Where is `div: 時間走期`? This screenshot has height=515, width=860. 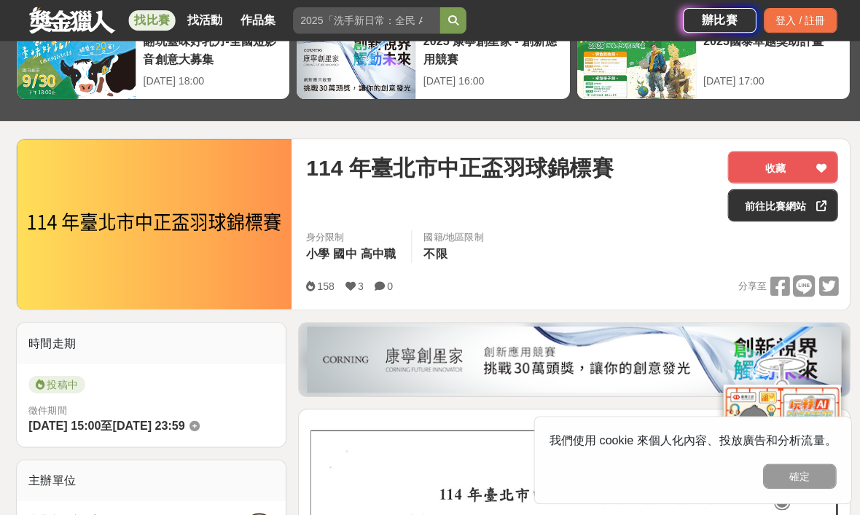
div: 時間走期 is located at coordinates (150, 341).